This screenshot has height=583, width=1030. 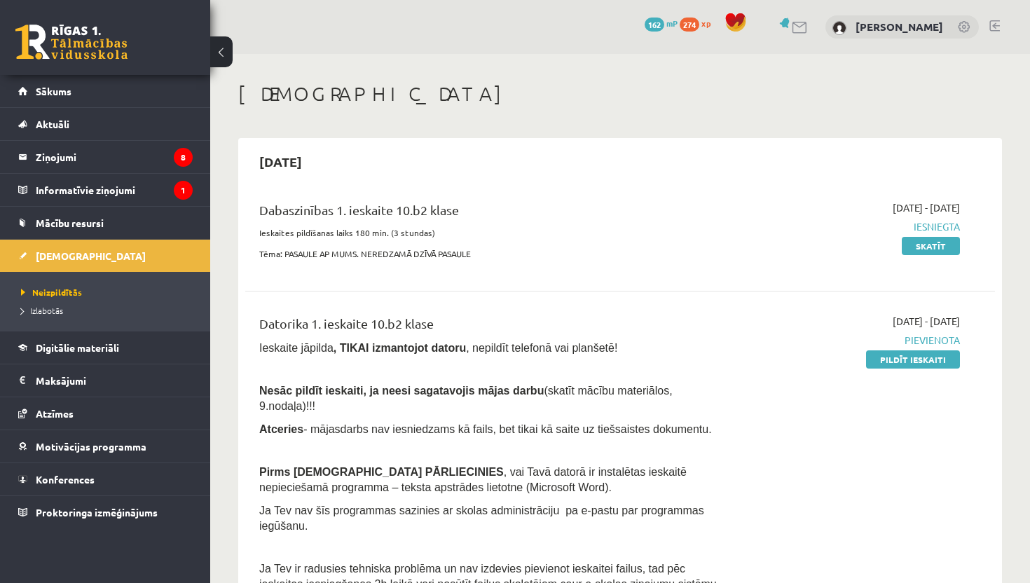 I want to click on span: Digitālie materiāli, so click(x=77, y=348).